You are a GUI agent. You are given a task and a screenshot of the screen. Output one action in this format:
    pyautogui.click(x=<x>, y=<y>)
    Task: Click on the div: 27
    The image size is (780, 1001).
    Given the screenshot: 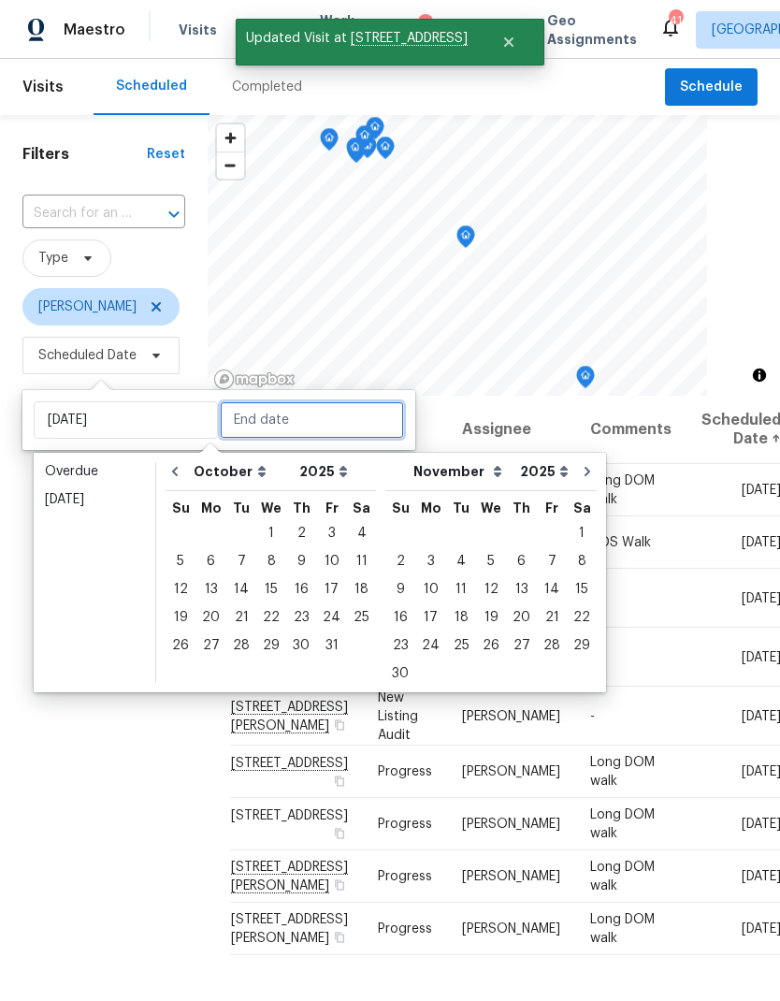 What is the action you would take?
    pyautogui.click(x=210, y=645)
    